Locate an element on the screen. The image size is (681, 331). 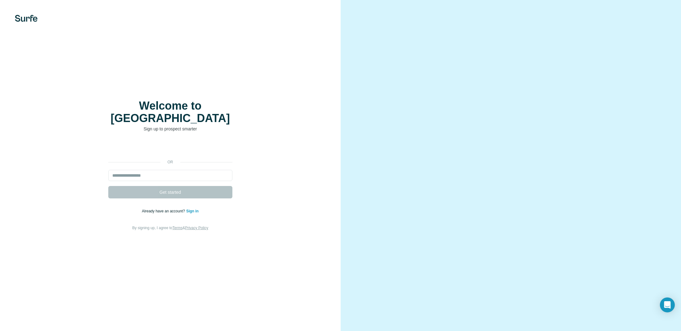
a: Privacy Policy is located at coordinates (196, 228).